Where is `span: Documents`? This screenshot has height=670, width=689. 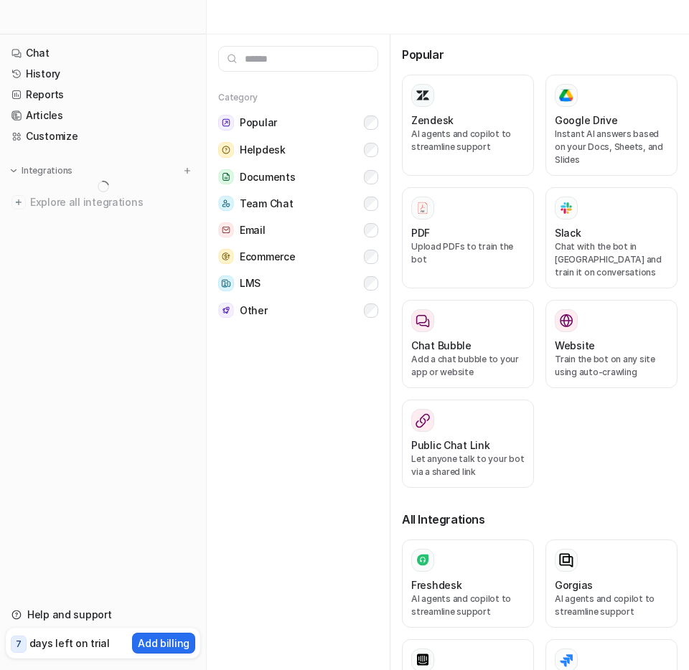 span: Documents is located at coordinates (267, 177).